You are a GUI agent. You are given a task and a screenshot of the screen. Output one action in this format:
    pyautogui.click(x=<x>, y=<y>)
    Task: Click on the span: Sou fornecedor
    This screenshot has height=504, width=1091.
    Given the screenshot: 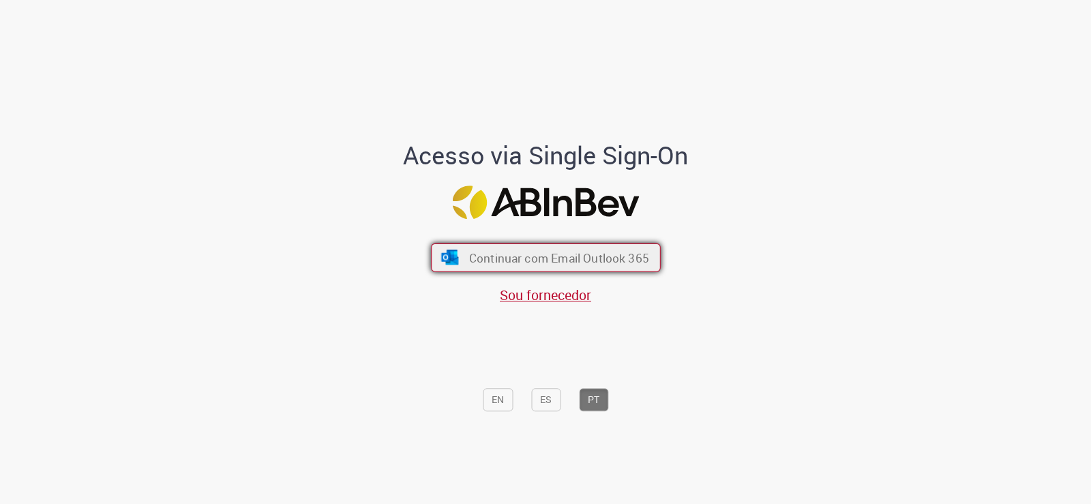 What is the action you would take?
    pyautogui.click(x=545, y=295)
    